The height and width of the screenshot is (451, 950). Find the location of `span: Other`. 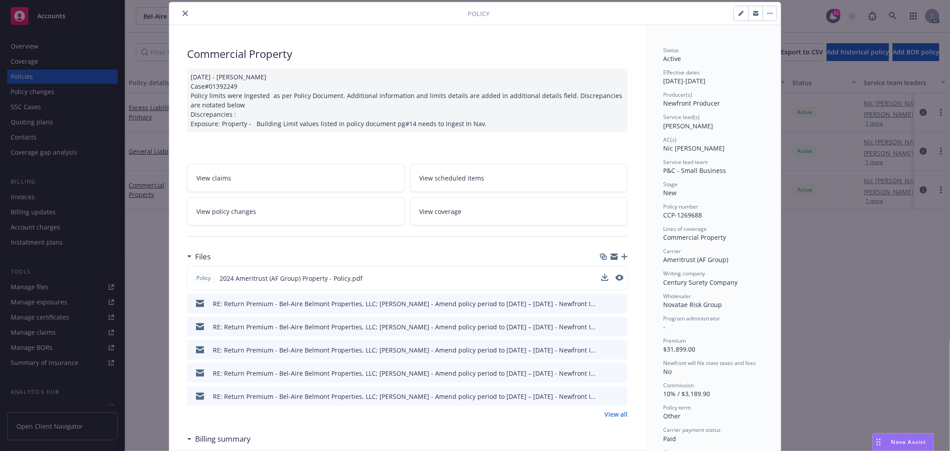

span: Other is located at coordinates (672, 416).